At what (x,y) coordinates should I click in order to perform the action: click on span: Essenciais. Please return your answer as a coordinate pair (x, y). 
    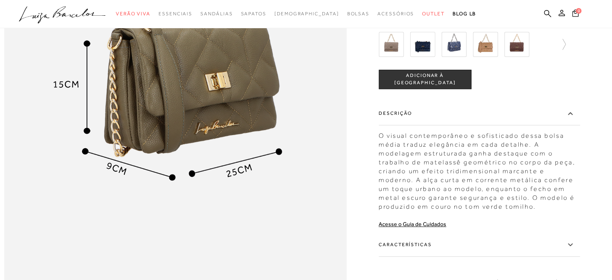
    Looking at the image, I should click on (176, 14).